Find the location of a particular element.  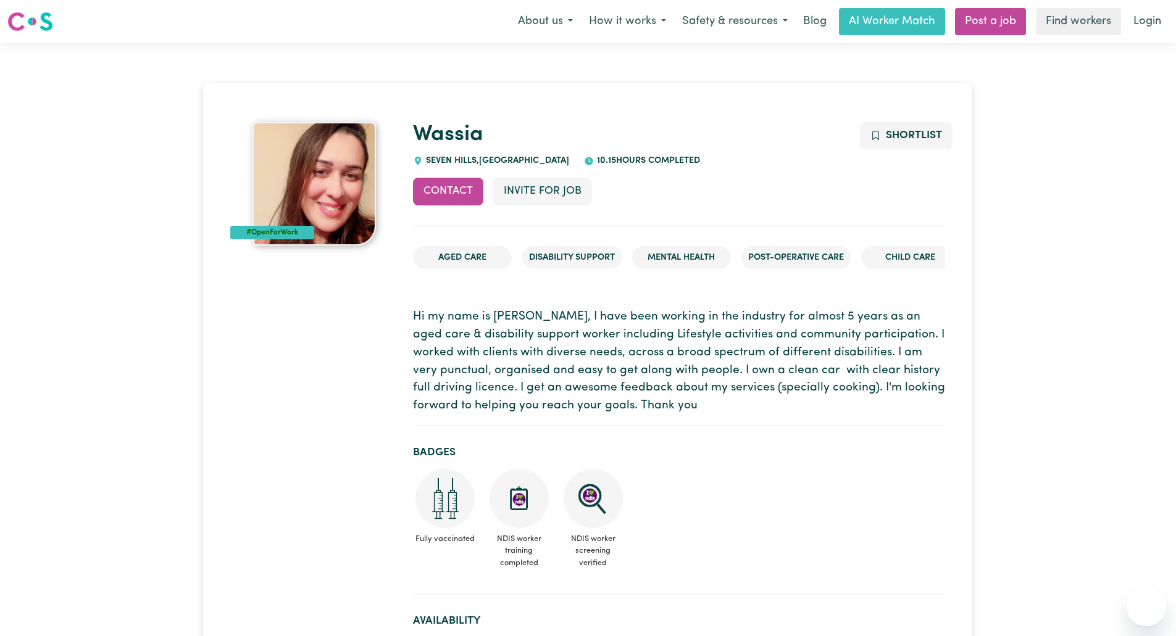

button: Contact is located at coordinates (448, 191).